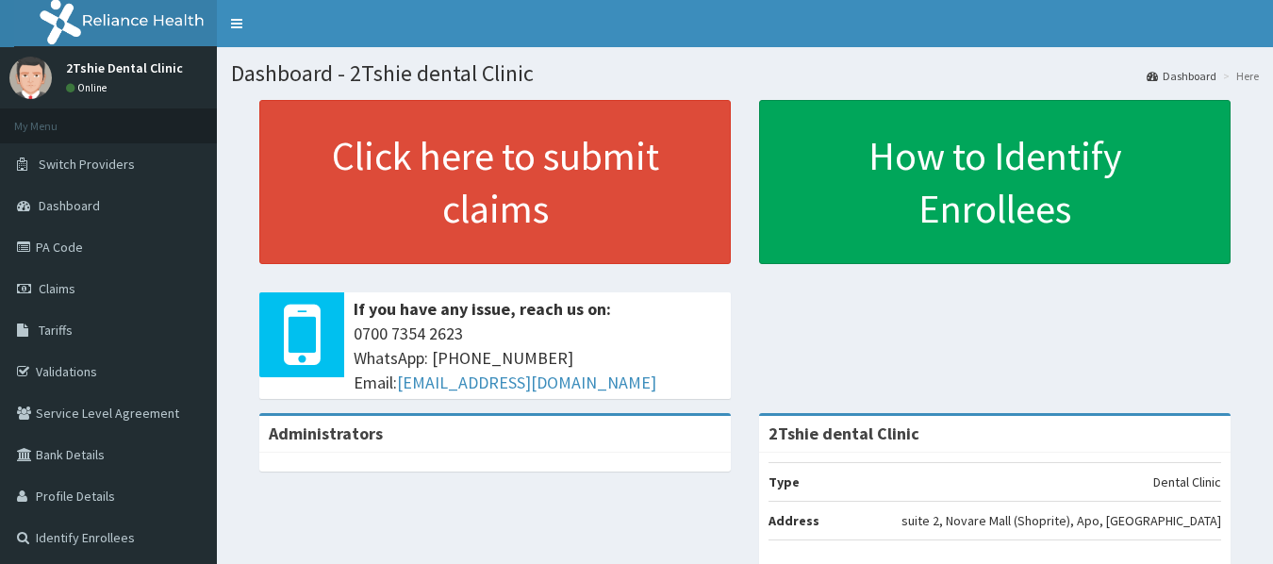 The height and width of the screenshot is (564, 1273). I want to click on span: Tariffs, so click(56, 330).